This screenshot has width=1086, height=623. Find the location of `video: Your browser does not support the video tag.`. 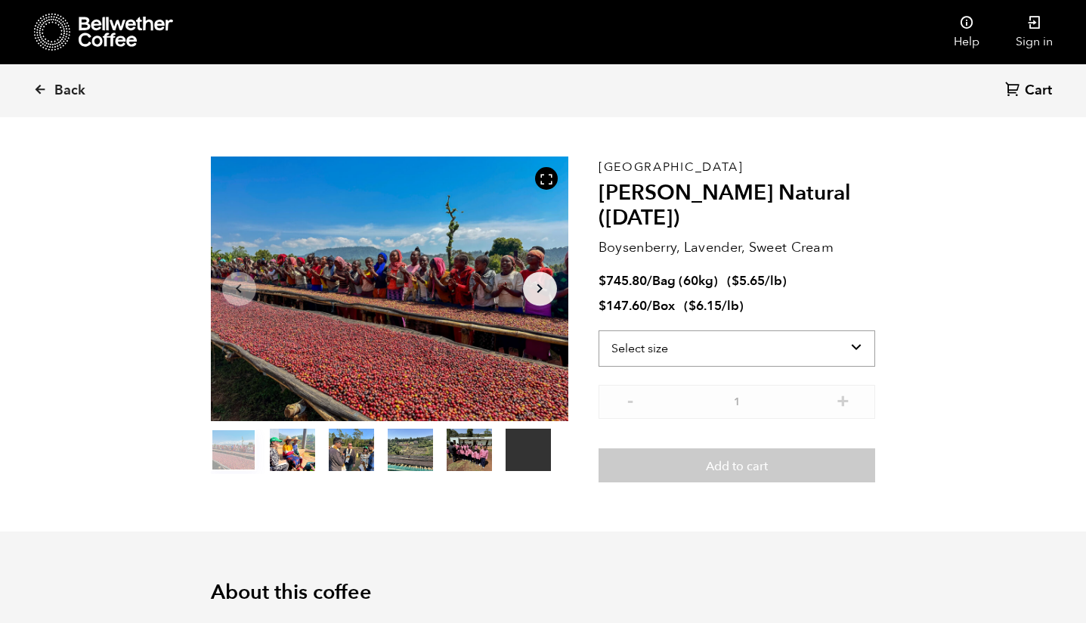

video: Your browser does not support the video tag. is located at coordinates (528, 450).